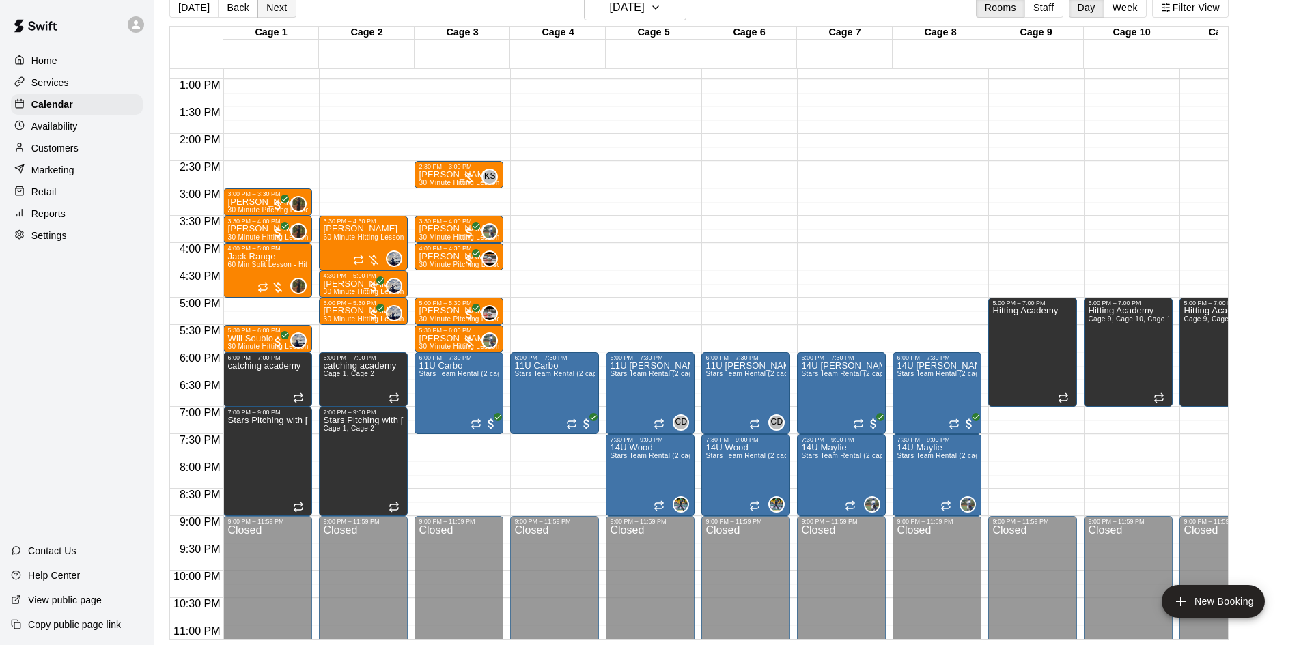  What do you see at coordinates (841, 393) in the screenshot?
I see `div: 6:00 PM – 7:30 PM: 14U Shepard` at bounding box center [841, 393].